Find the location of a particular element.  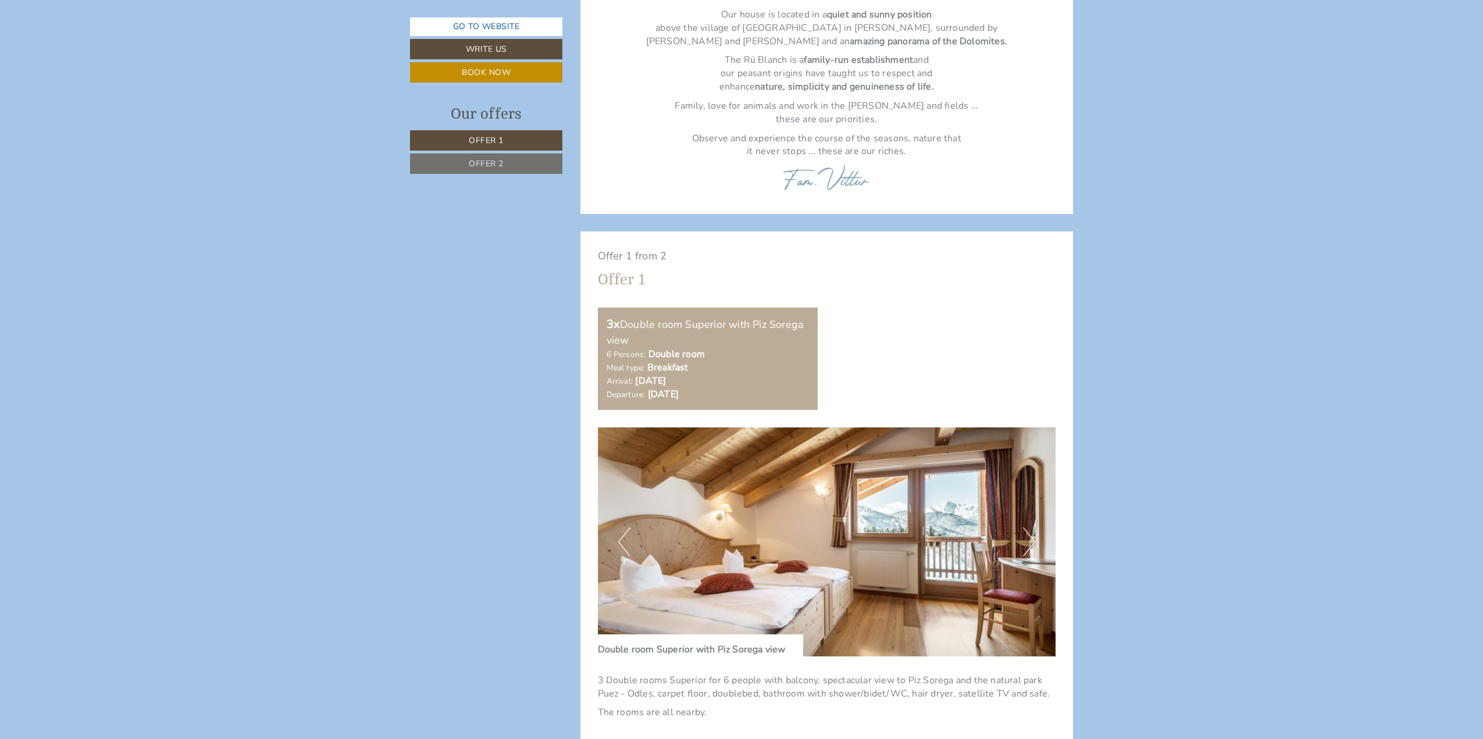

span: Offer 2 is located at coordinates (486, 163).